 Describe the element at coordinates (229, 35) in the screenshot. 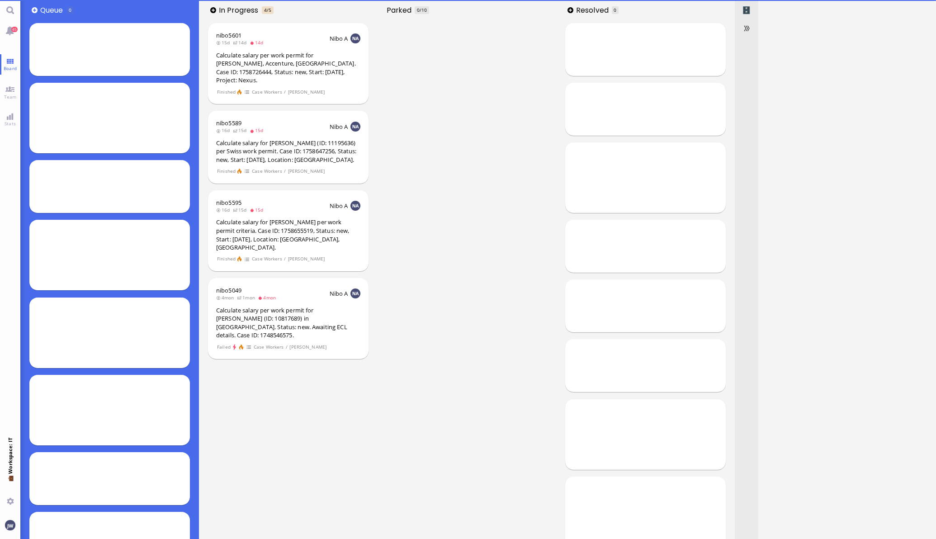

I see `a: nibo5601` at that location.